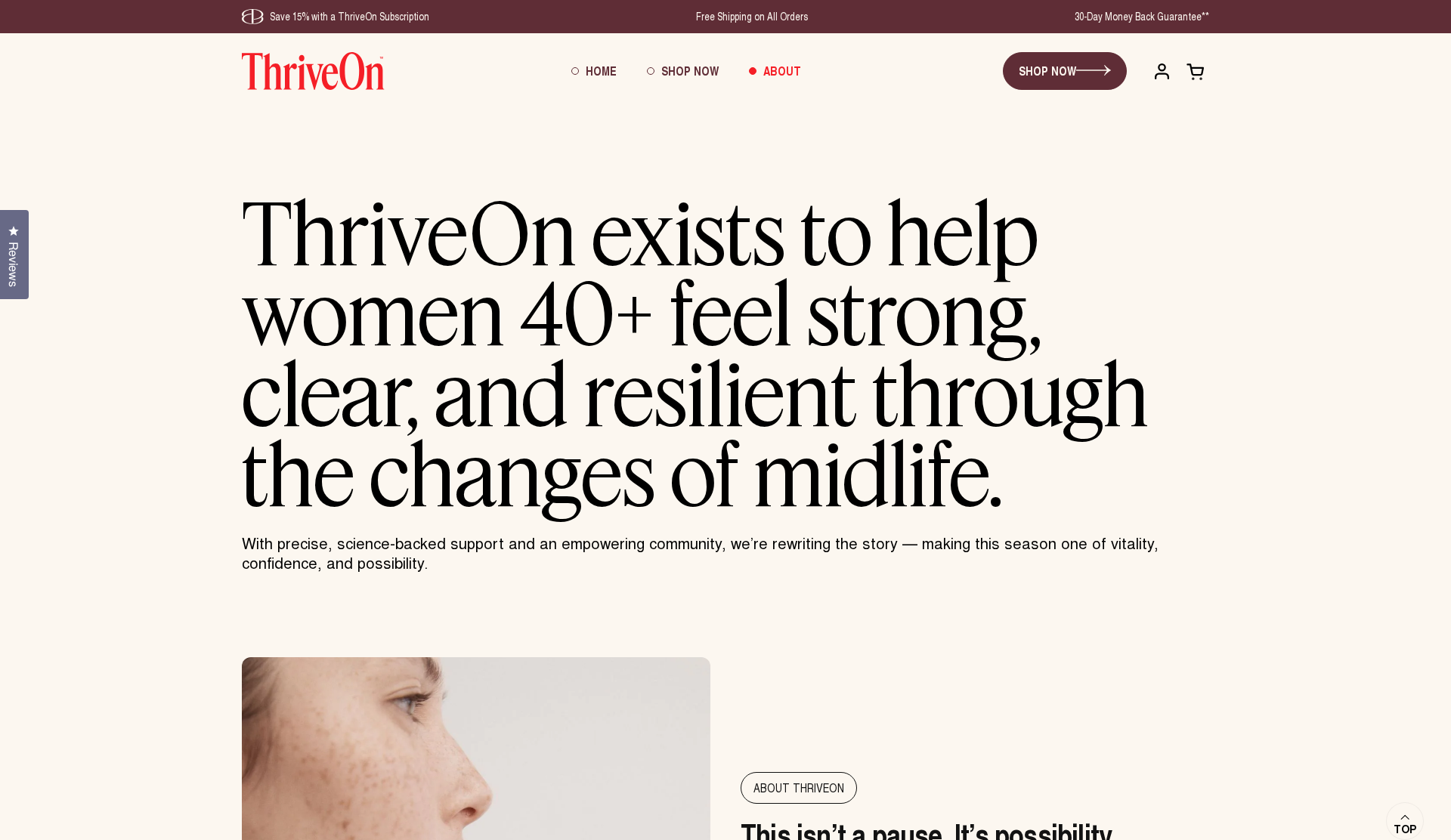  I want to click on span: Home, so click(601, 71).